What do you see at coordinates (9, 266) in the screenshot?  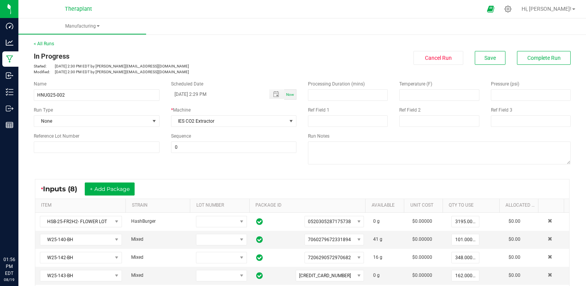 I see `p: 01:56 PM EDT` at bounding box center [9, 266].